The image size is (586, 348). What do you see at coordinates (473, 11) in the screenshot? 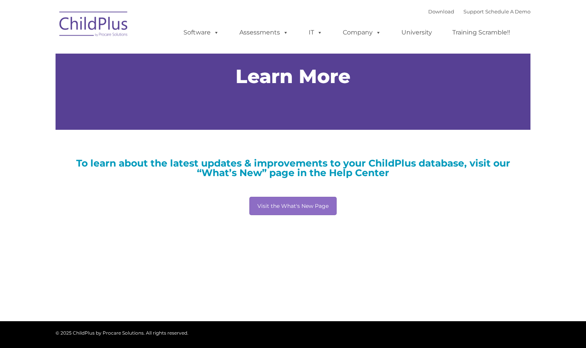
I see `a: Support` at bounding box center [473, 11].